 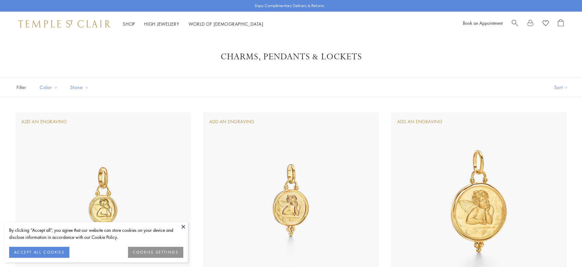 I want to click on img: Temple St. Clair, so click(x=64, y=24).